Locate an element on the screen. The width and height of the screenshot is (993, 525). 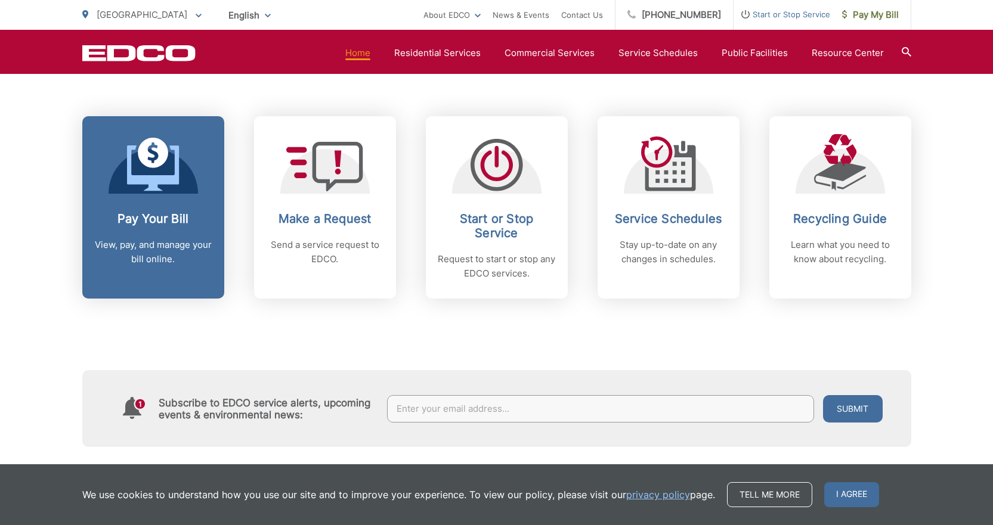
span: English is located at coordinates (249, 15).